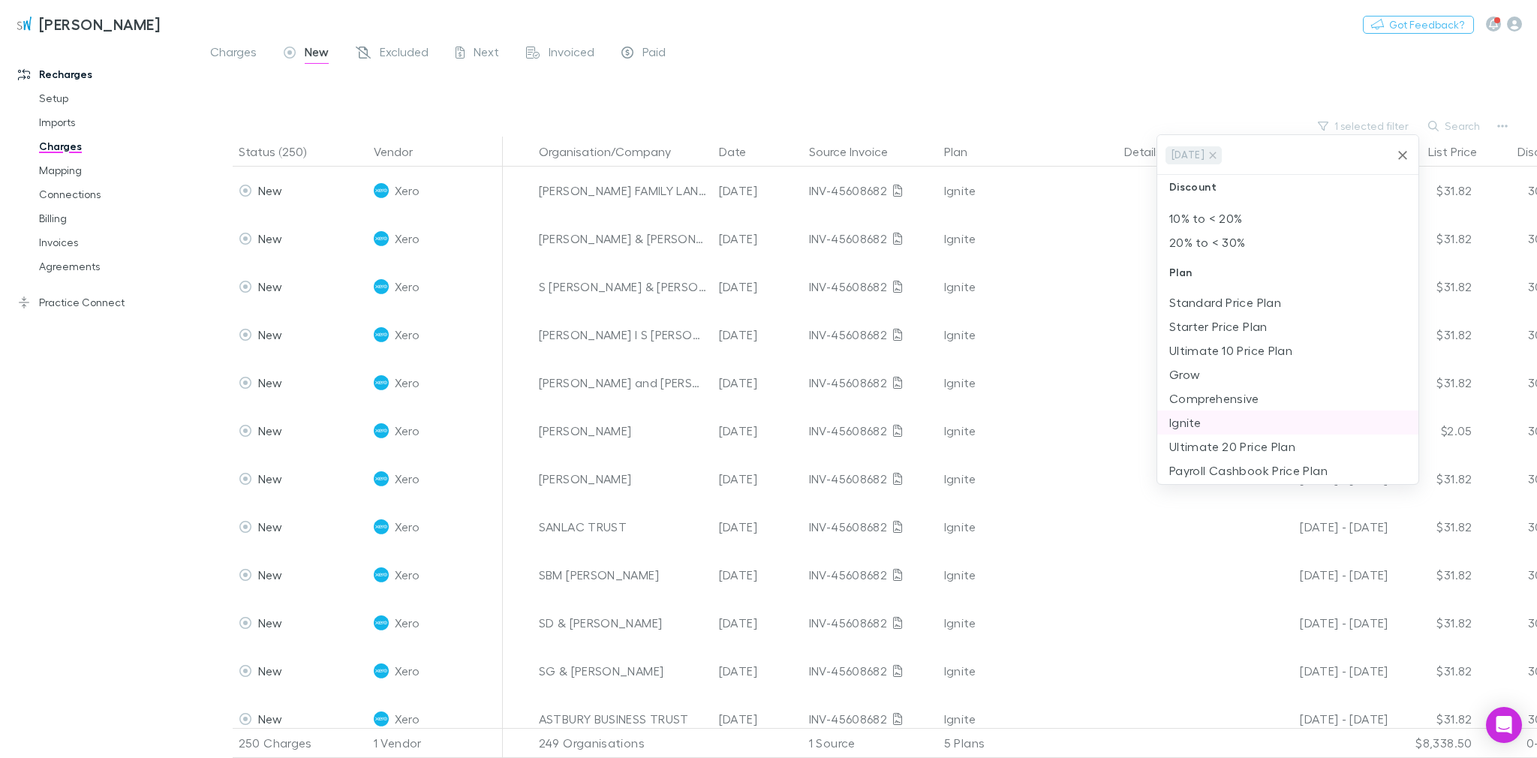  What do you see at coordinates (1504, 725) in the screenshot?
I see `div: Open Intercom Messenger` at bounding box center [1504, 725].